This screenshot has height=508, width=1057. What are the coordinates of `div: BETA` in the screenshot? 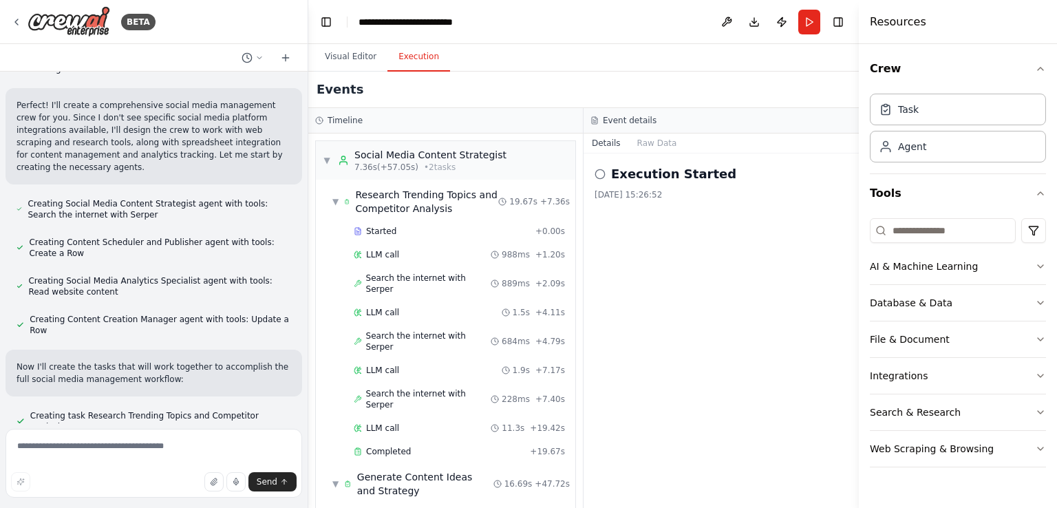 It's located at (138, 22).